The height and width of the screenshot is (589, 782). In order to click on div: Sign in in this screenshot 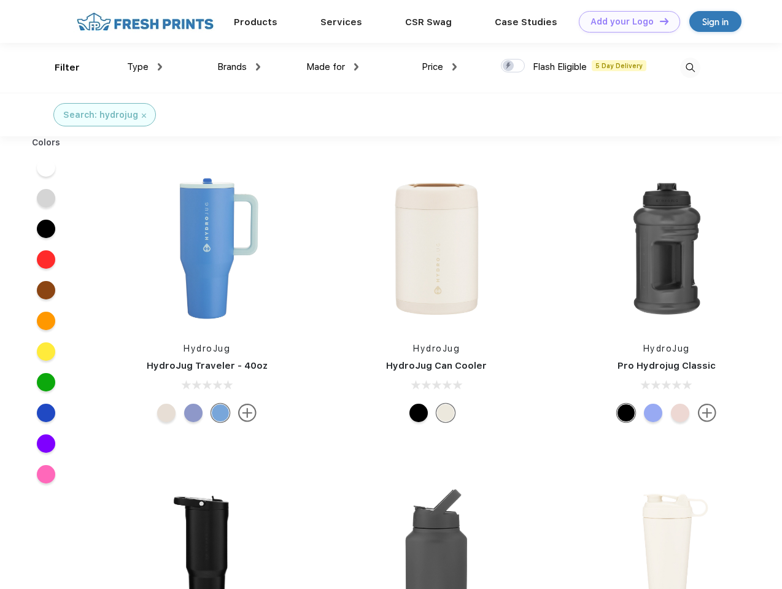, I will do `click(715, 21)`.